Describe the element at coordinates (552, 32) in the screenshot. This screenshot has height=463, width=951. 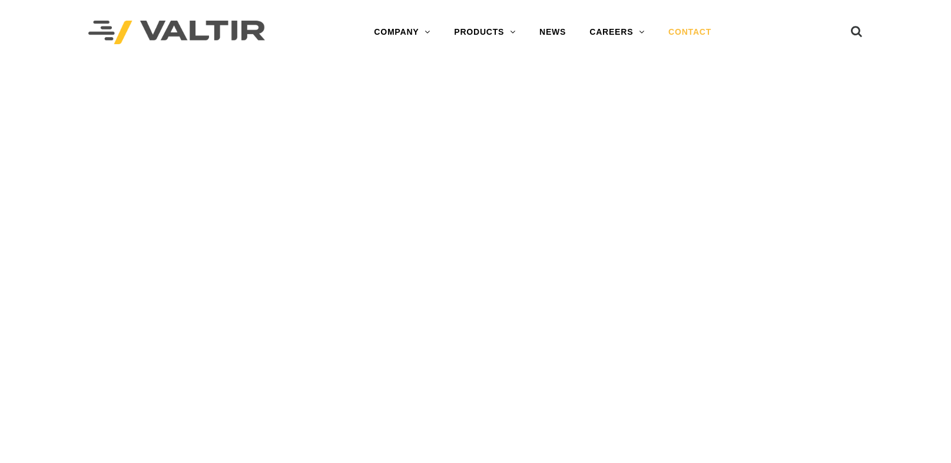
I see `a: NEWS` at that location.